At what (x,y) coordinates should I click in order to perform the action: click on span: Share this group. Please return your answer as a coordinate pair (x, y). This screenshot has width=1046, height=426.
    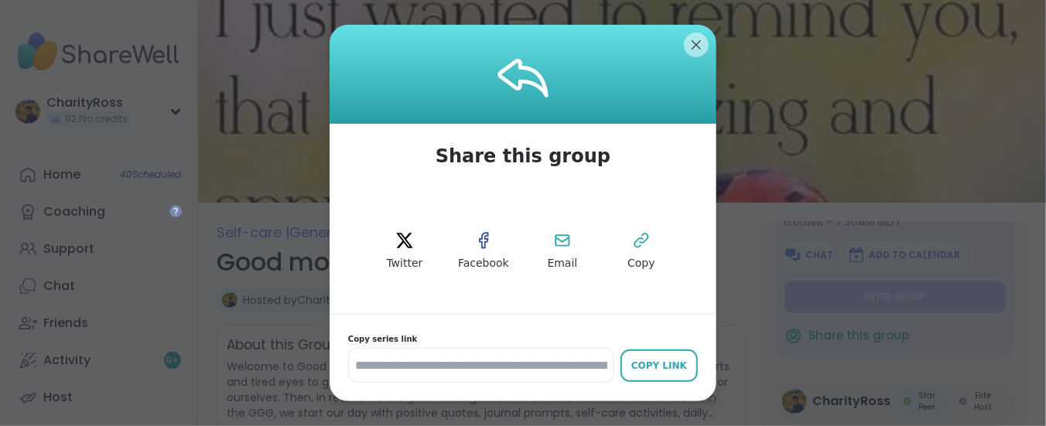
    Looking at the image, I should click on (523, 156).